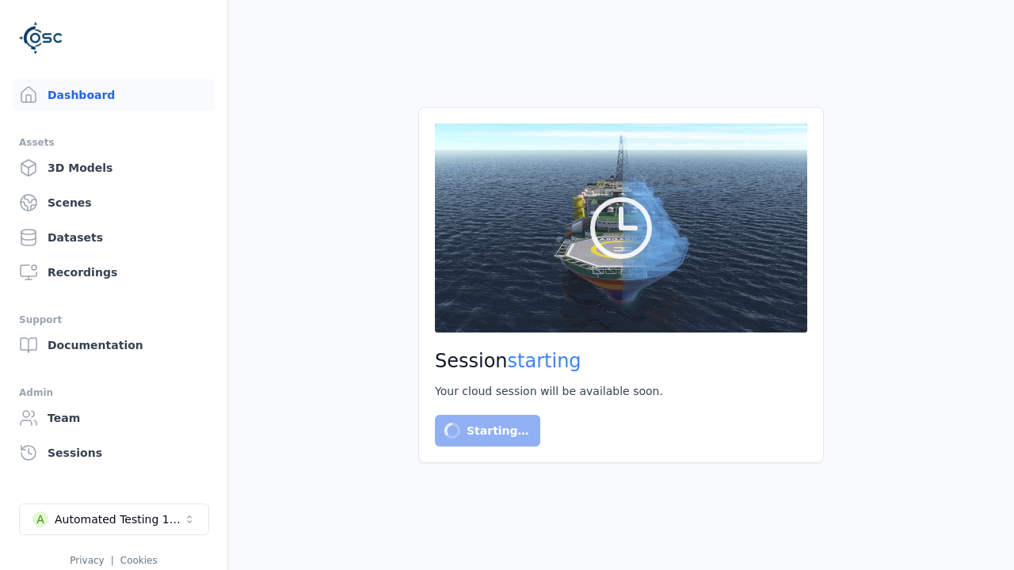 This screenshot has width=1014, height=570. I want to click on div: A, so click(40, 520).